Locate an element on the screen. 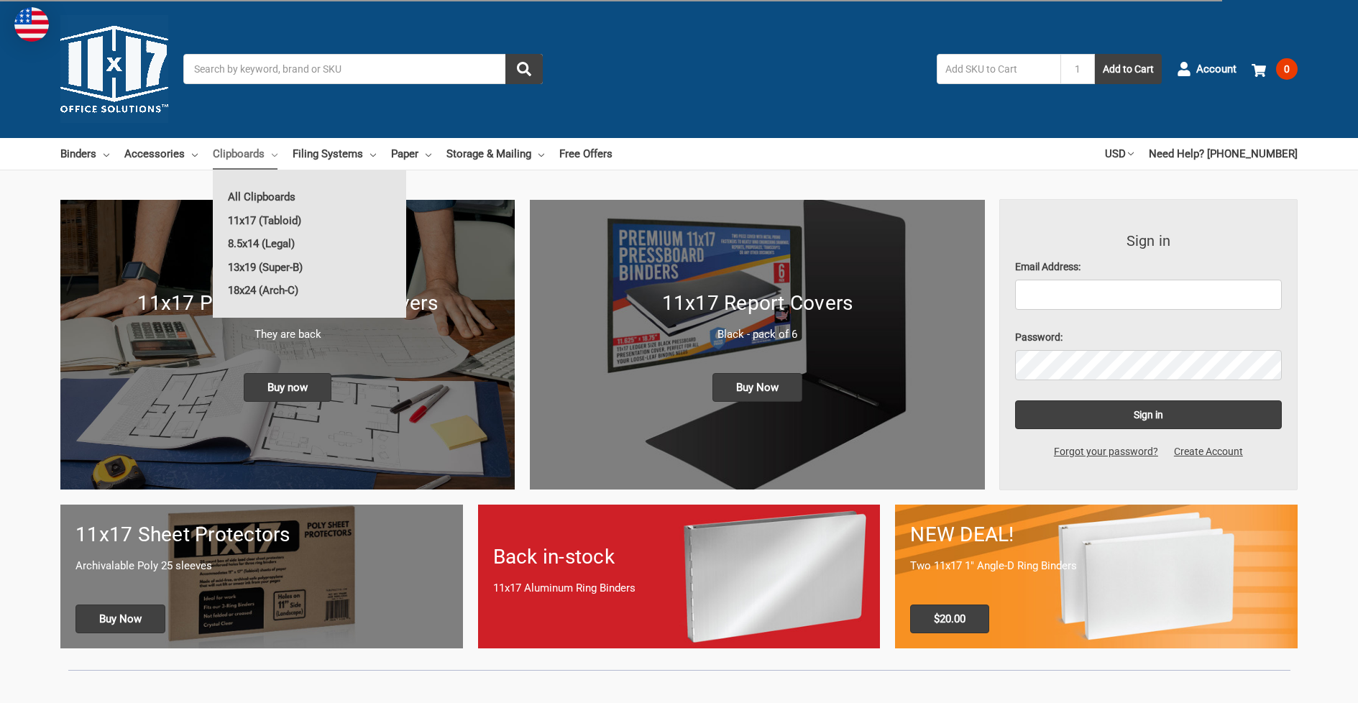 The image size is (1358, 703). a: Accessories is located at coordinates (161, 154).